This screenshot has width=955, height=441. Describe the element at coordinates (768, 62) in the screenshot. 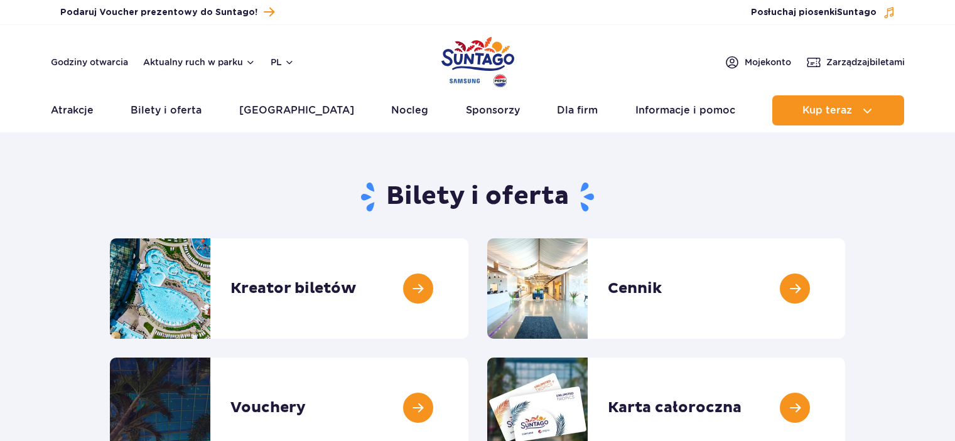

I see `span: Moje konto` at that location.